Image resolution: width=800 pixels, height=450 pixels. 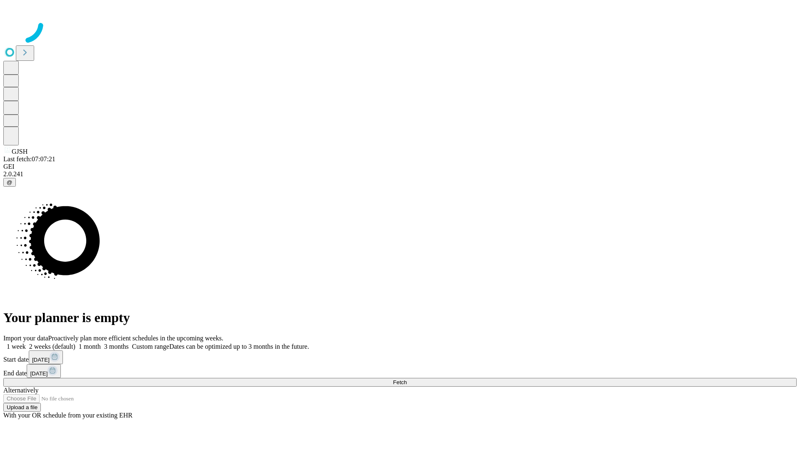 I want to click on span: 1 month, so click(x=90, y=346).